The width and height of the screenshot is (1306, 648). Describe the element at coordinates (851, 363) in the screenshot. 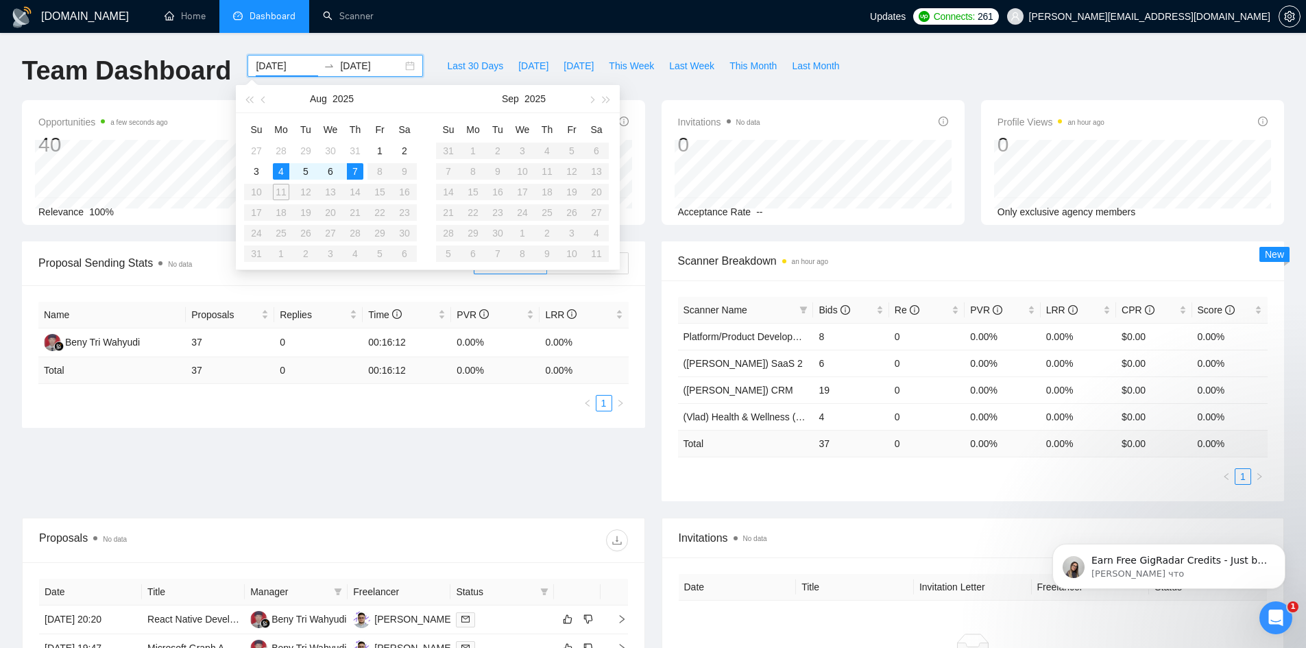

I see `td: 6` at that location.